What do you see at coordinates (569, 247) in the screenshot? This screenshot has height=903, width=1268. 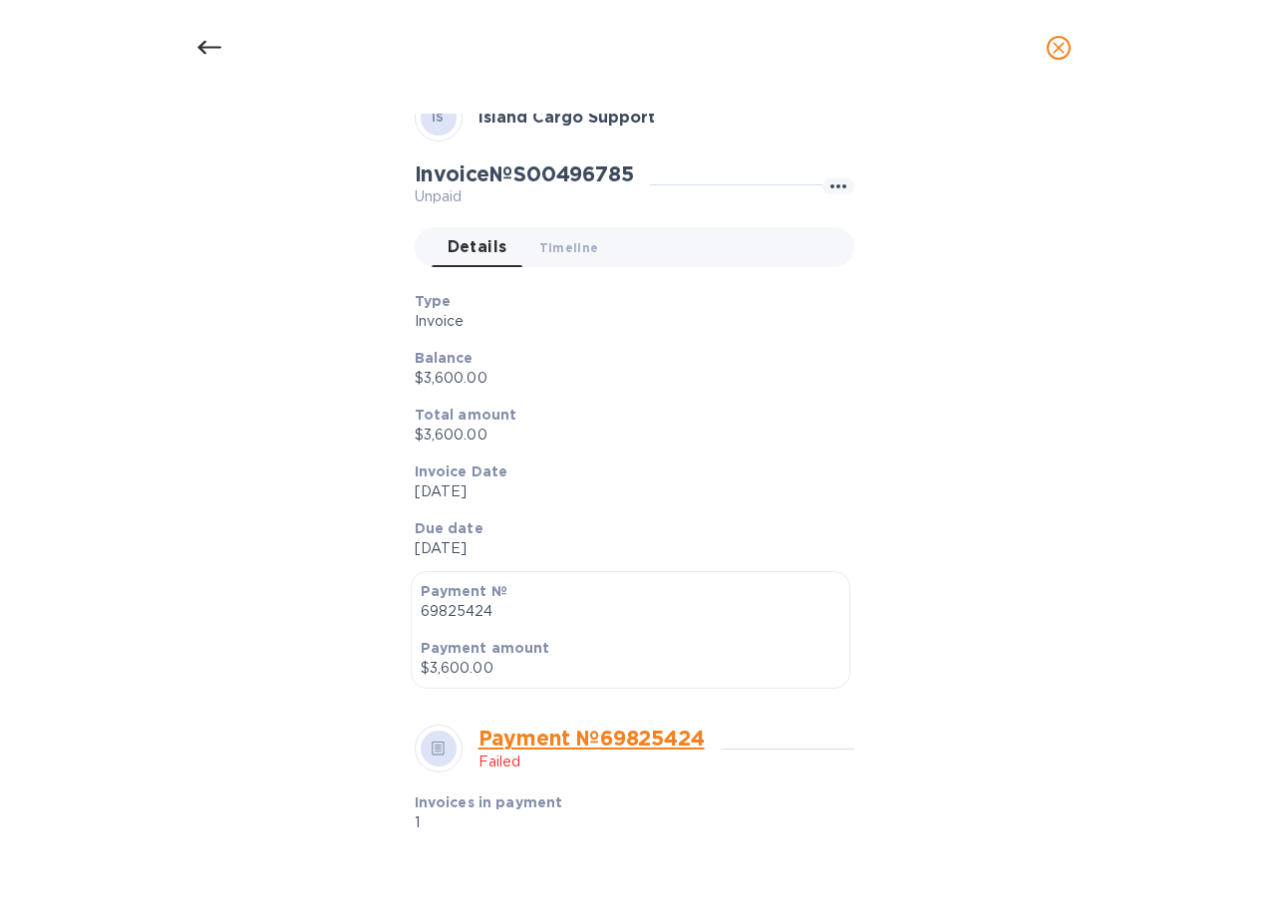 I see `span: Timeline` at bounding box center [569, 247].